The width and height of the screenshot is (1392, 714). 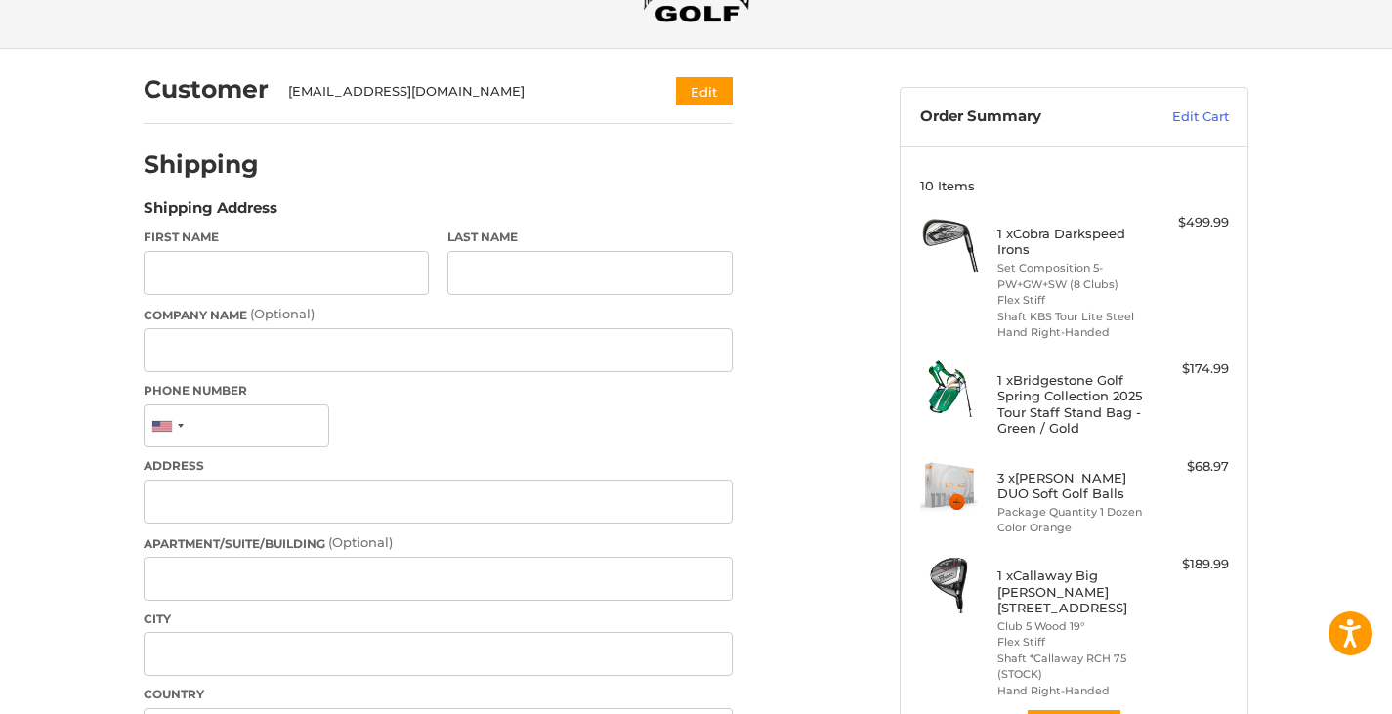 What do you see at coordinates (437, 391) in the screenshot?
I see `label: Phone Number` at bounding box center [437, 391].